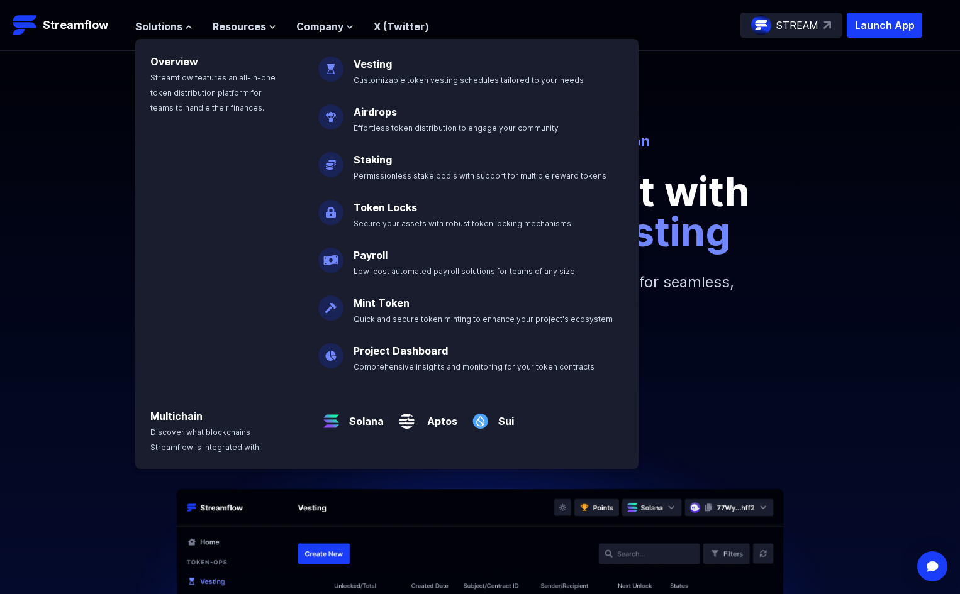 This screenshot has height=594, width=960. I want to click on span: Quick and secure token minting to enhance your project's ecosystem, so click(483, 319).